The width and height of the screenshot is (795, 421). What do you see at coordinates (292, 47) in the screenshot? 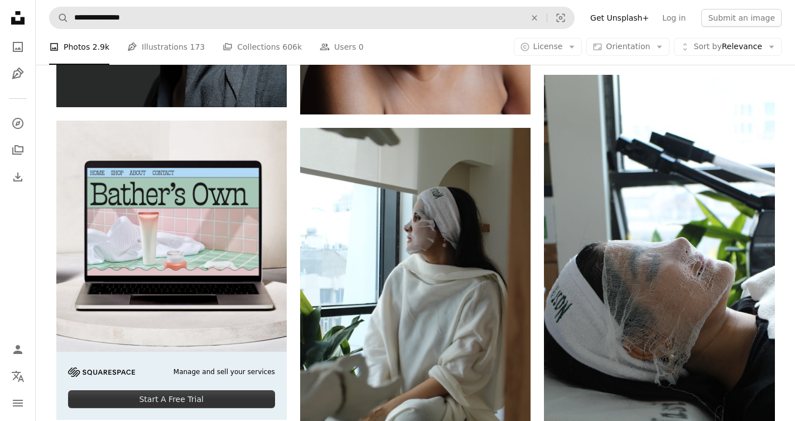
I see `span: 606k` at bounding box center [292, 47].